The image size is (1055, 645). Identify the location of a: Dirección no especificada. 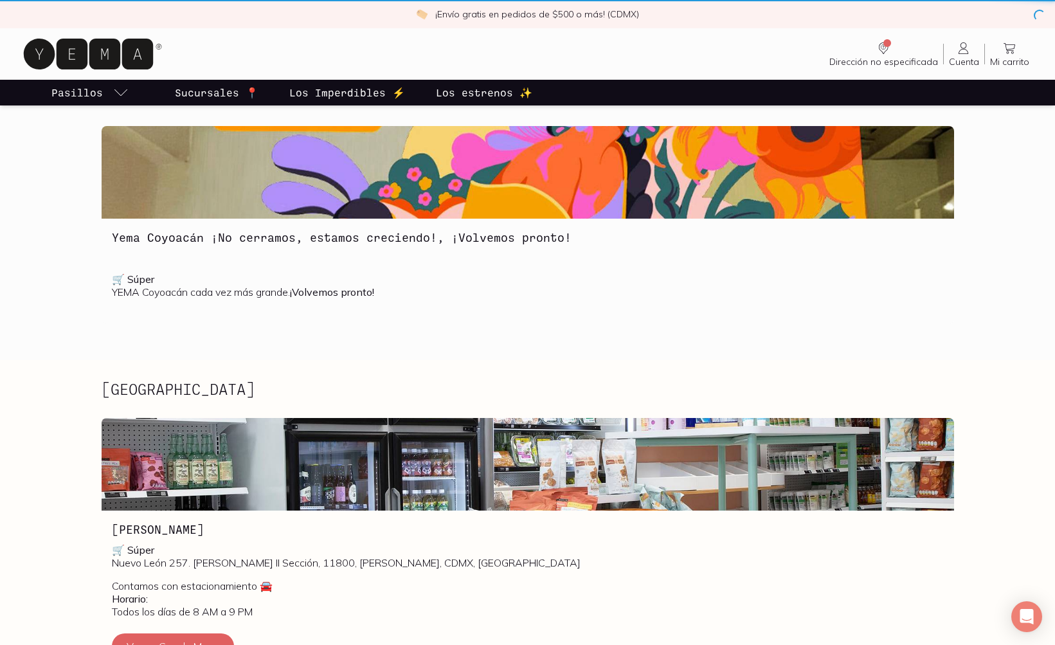
(883, 54).